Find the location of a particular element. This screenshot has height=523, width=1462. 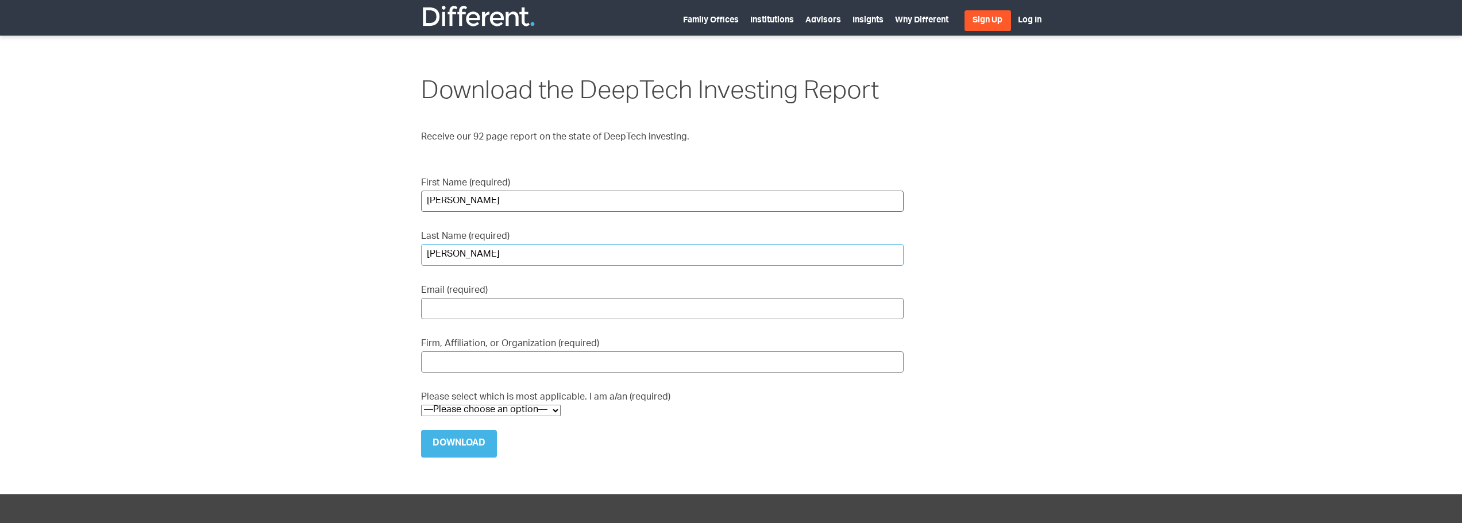

label: Please select which is most applicable. I am a/an (required) is located at coordinates (662, 404).